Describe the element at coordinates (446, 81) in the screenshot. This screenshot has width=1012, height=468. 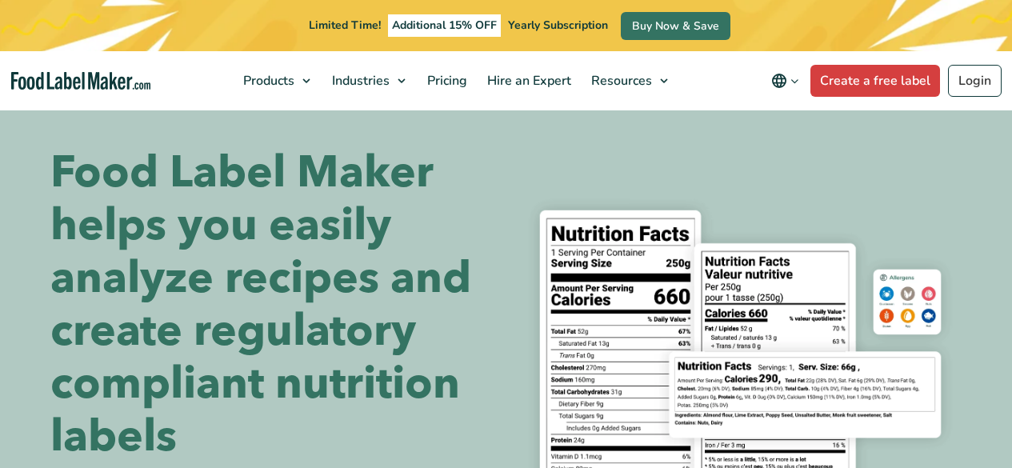
I see `a: Pricing` at that location.